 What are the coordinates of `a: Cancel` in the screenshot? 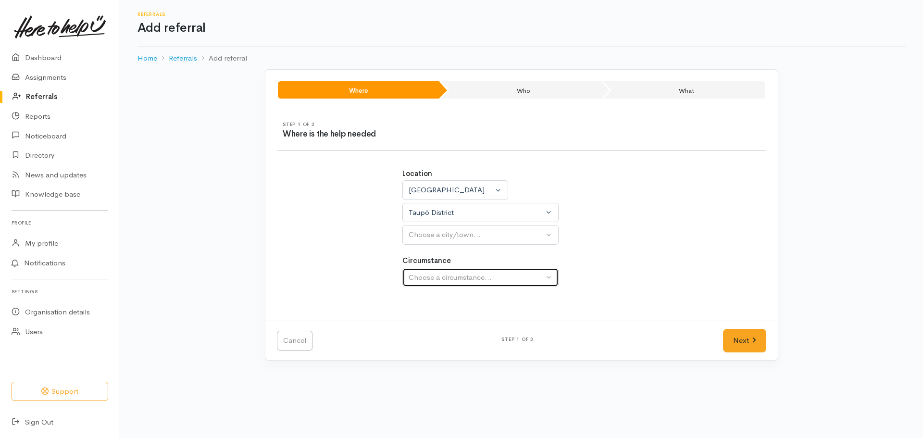 It's located at (295, 340).